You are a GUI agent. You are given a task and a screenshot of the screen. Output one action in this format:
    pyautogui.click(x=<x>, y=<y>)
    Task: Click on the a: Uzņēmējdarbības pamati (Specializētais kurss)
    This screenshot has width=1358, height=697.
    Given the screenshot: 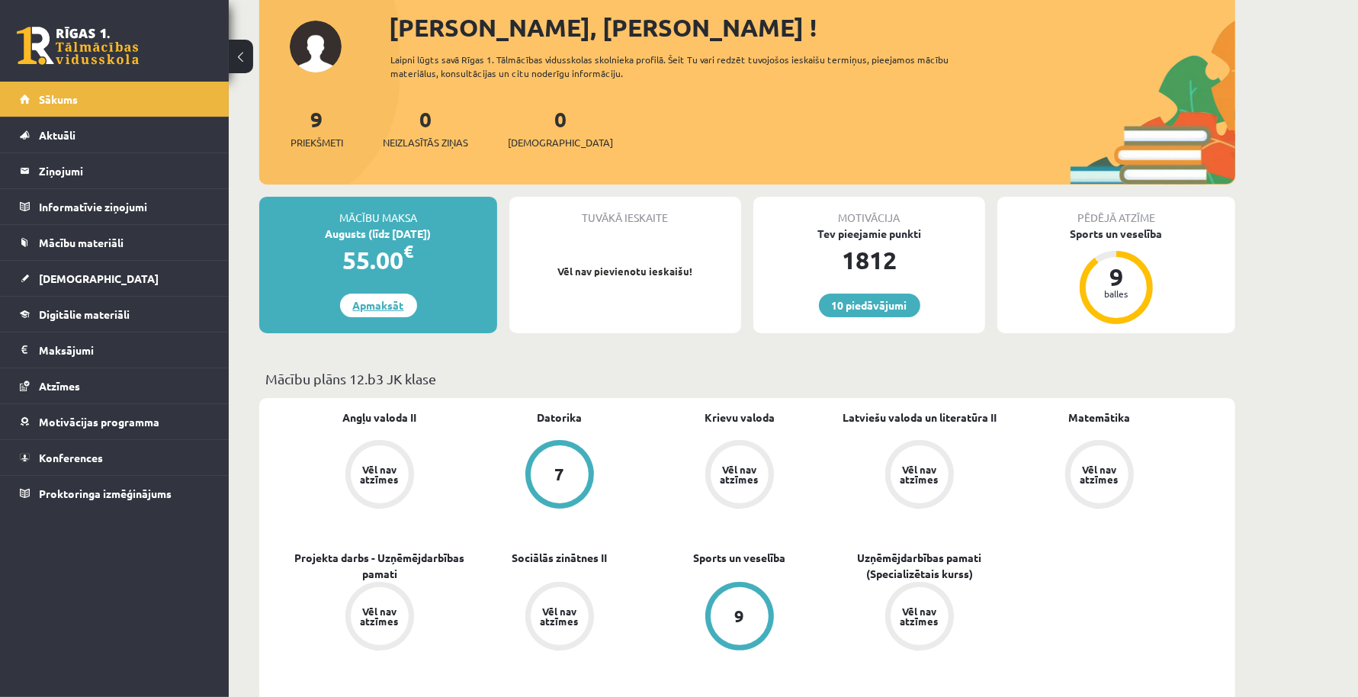 What is the action you would take?
    pyautogui.click(x=920, y=566)
    